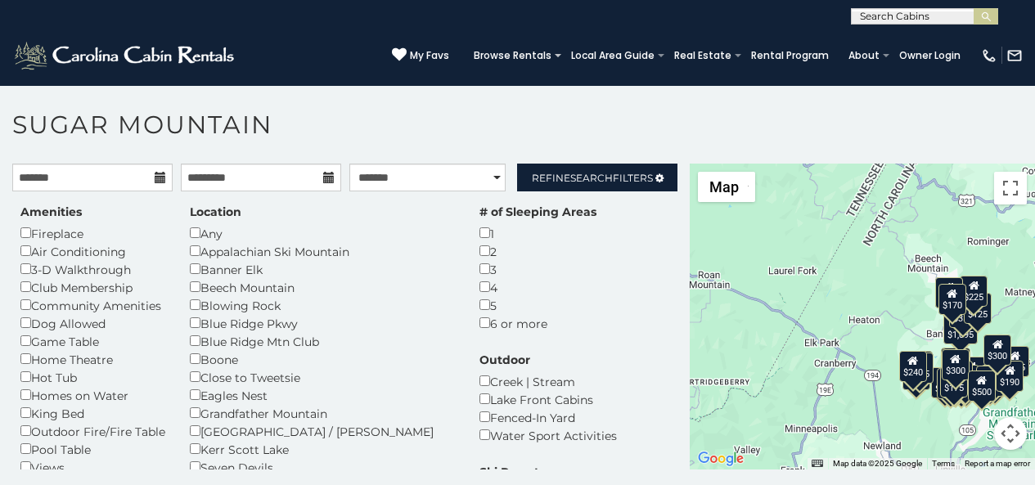 The height and width of the screenshot is (485, 1035). What do you see at coordinates (1010, 188) in the screenshot?
I see `button: Toggle fullscreen view` at bounding box center [1010, 188].